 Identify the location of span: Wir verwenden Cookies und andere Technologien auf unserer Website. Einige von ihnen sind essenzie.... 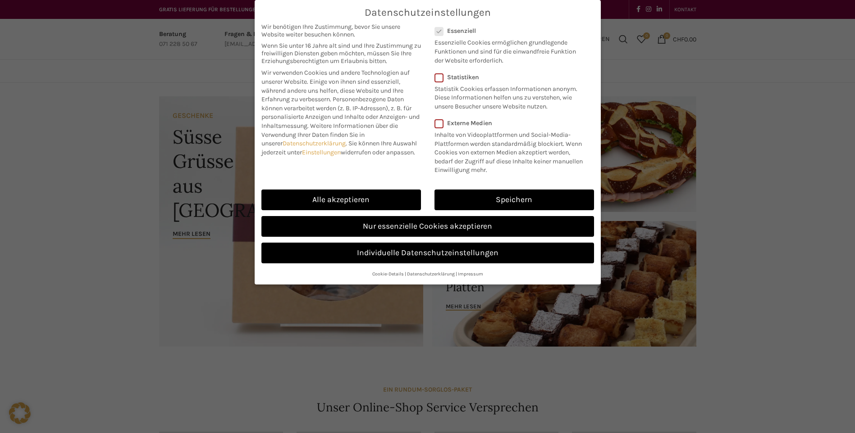
(335, 86).